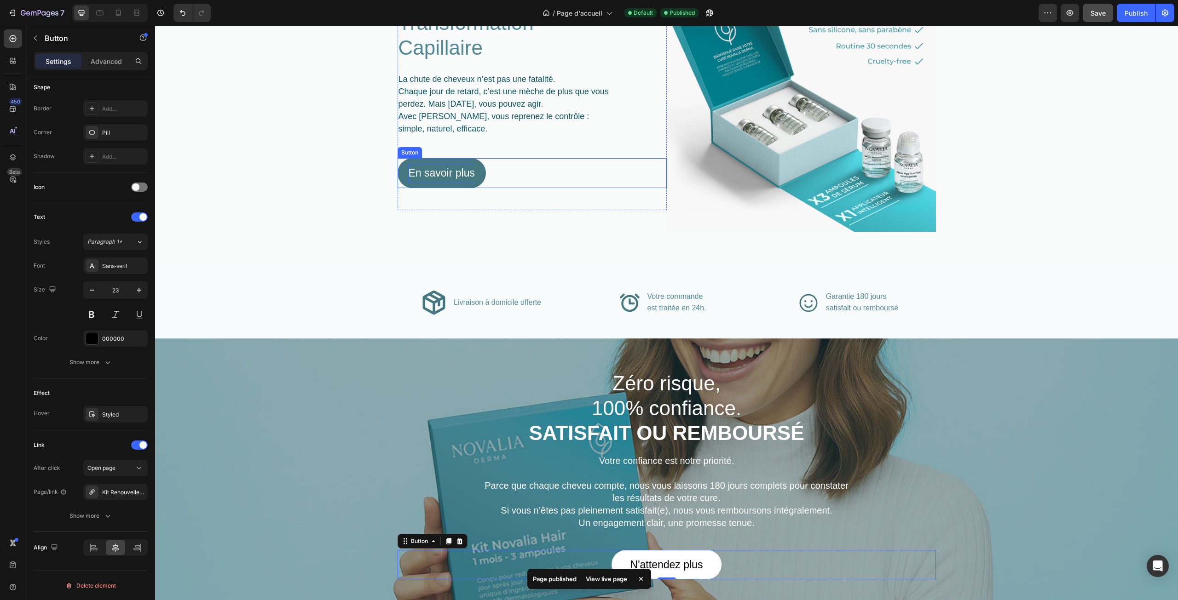 The width and height of the screenshot is (1178, 600). Describe the element at coordinates (41, 242) in the screenshot. I see `div: Styles` at that location.